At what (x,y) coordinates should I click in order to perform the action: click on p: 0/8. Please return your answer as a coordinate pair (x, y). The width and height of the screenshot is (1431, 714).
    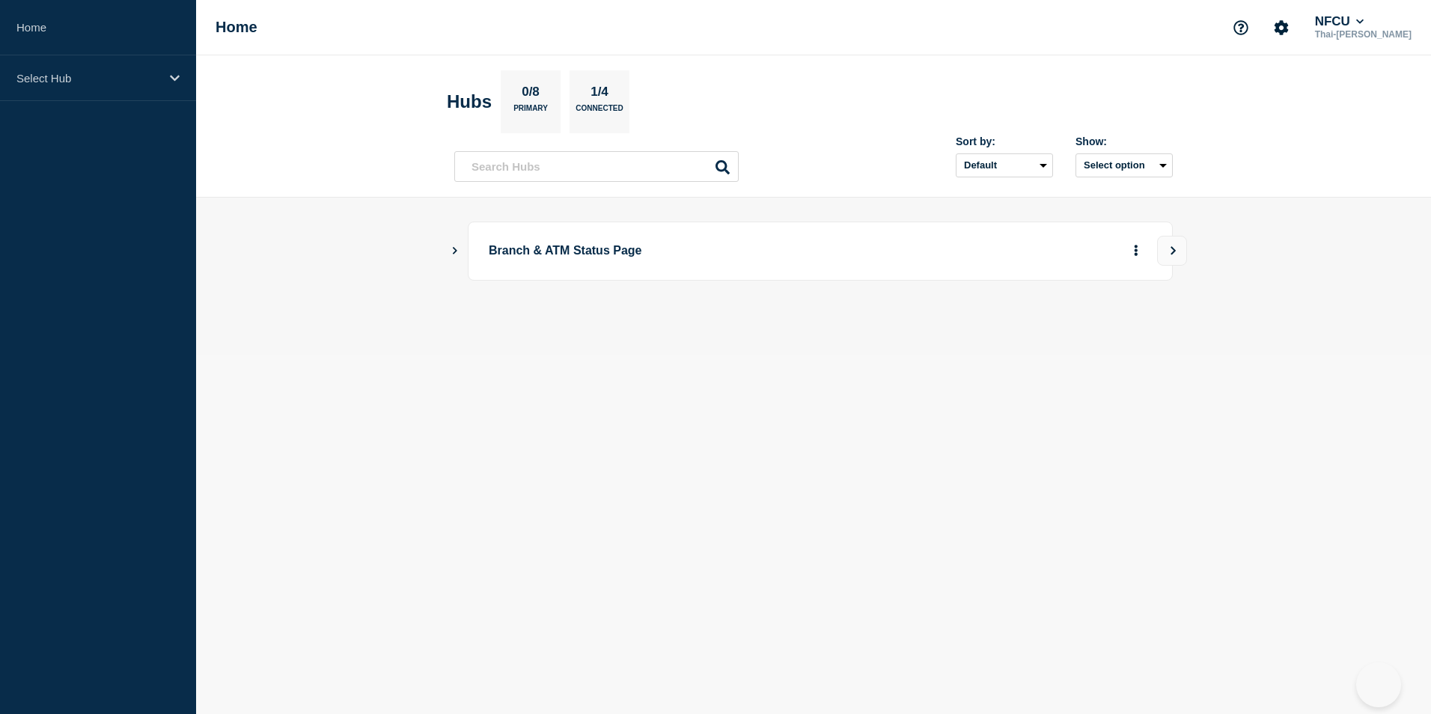
    Looking at the image, I should click on (531, 94).